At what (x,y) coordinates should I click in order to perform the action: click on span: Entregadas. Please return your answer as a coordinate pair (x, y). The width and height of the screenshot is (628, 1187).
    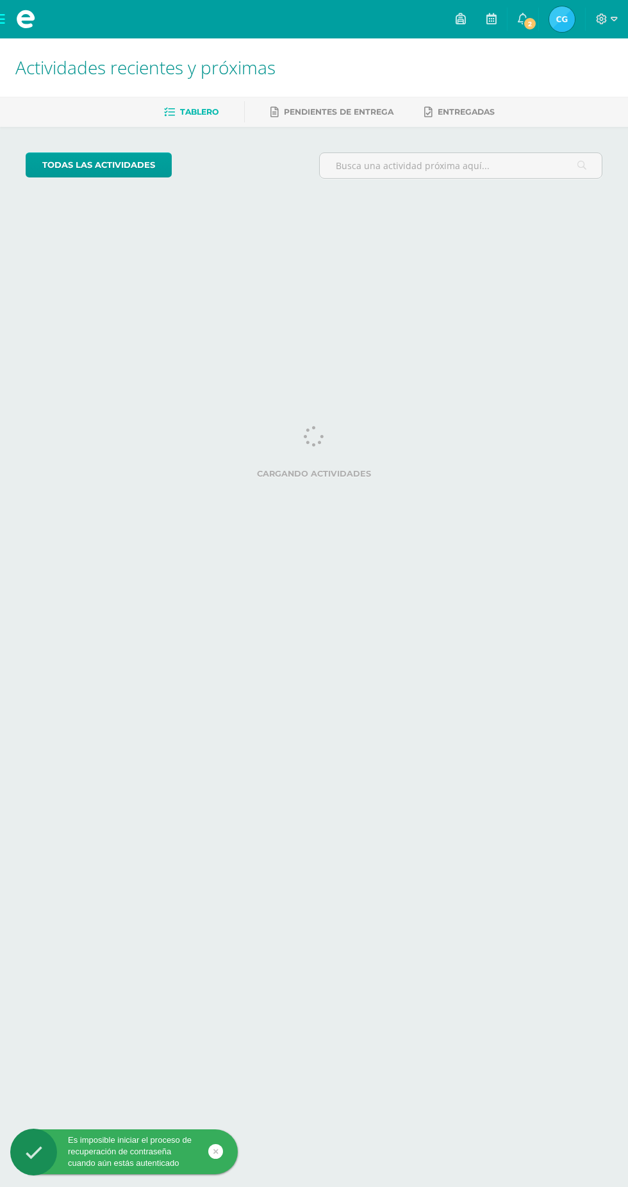
    Looking at the image, I should click on (466, 112).